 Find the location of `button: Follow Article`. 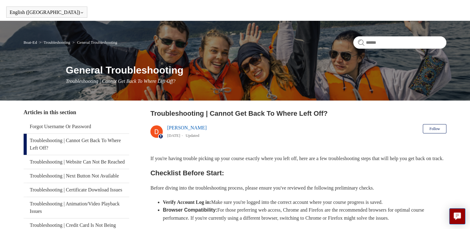

button: Follow Article is located at coordinates (434, 129).